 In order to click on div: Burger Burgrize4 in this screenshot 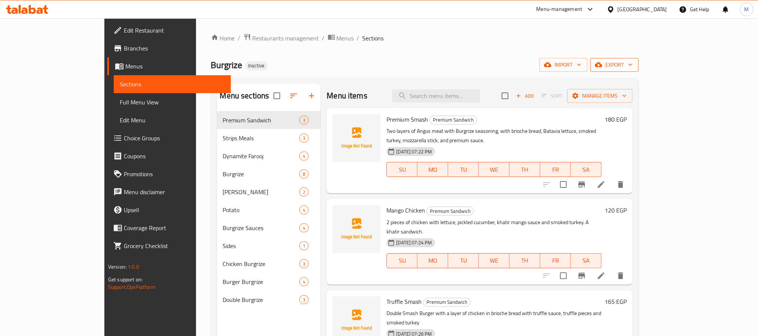, I will do `click(269, 282)`.